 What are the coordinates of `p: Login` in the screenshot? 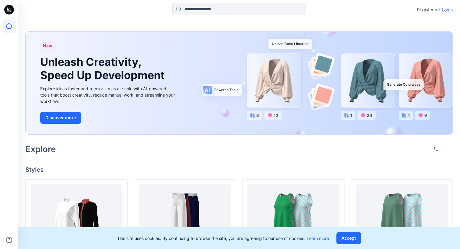 It's located at (447, 10).